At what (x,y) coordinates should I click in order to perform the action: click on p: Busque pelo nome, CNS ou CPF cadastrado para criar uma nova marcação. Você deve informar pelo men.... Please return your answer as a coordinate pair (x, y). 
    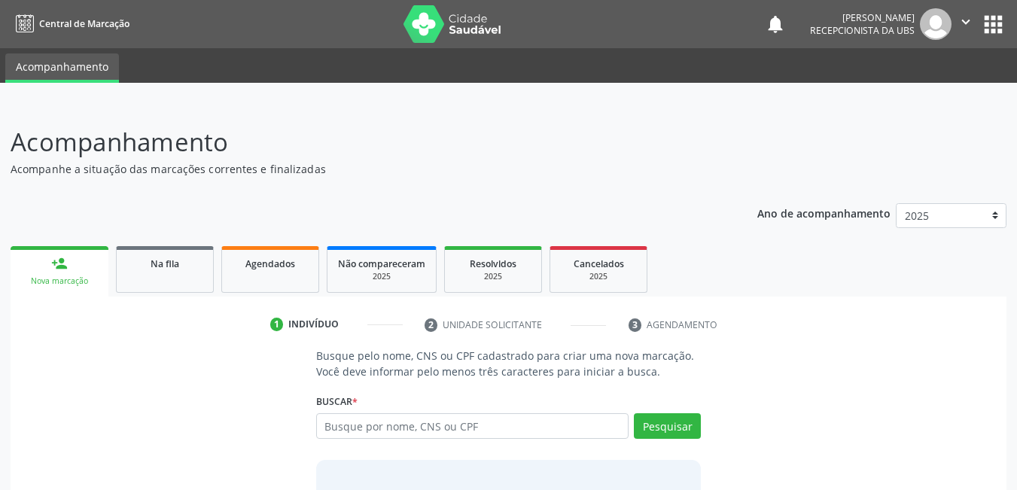
    Looking at the image, I should click on (509, 364).